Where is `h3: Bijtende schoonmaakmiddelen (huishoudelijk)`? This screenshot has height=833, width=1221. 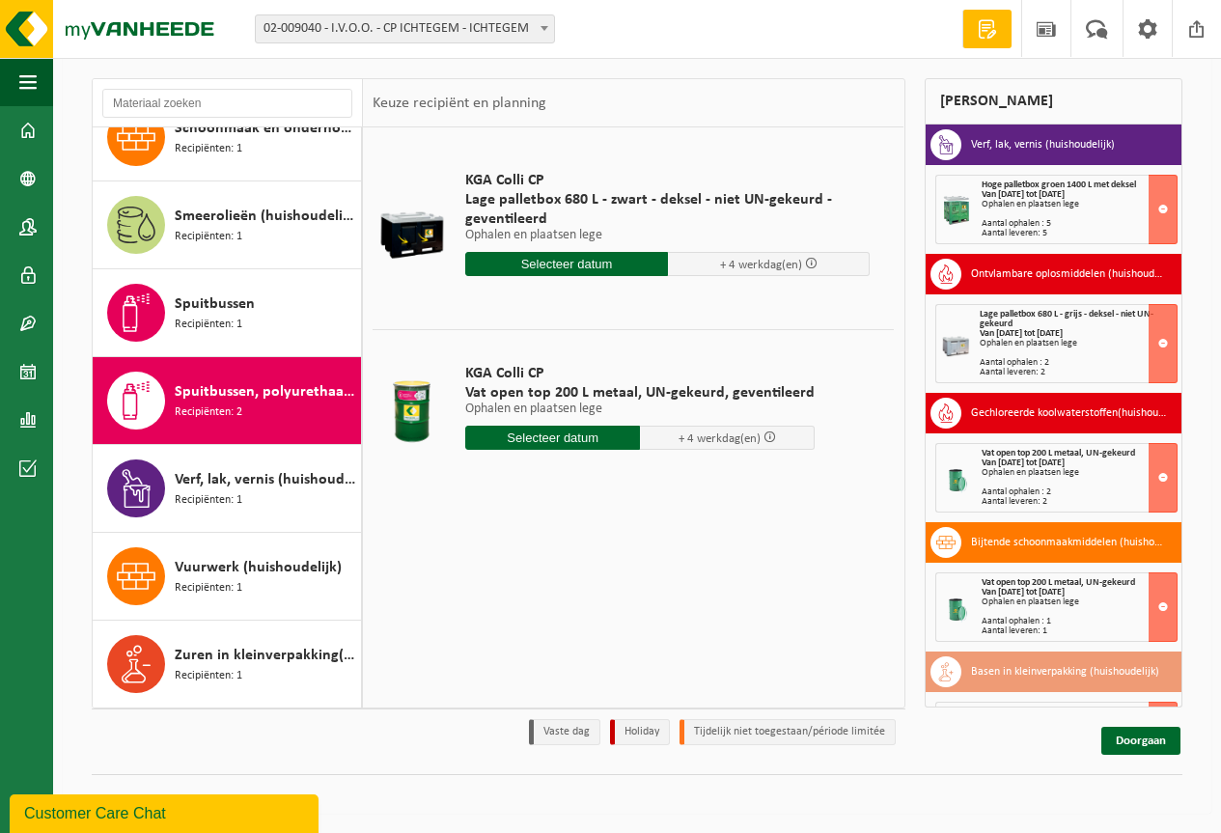 h3: Bijtende schoonmaakmiddelen (huishoudelijk) is located at coordinates (1070, 543).